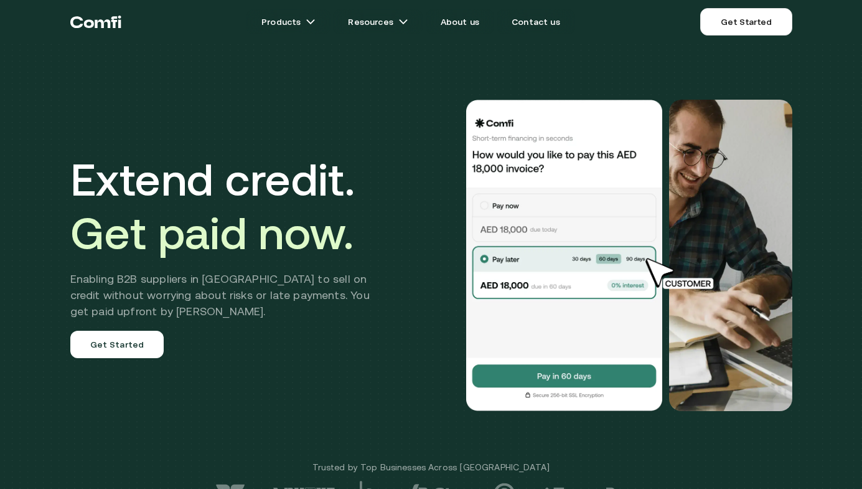 This screenshot has width=862, height=489. I want to click on img: cursor, so click(682, 273).